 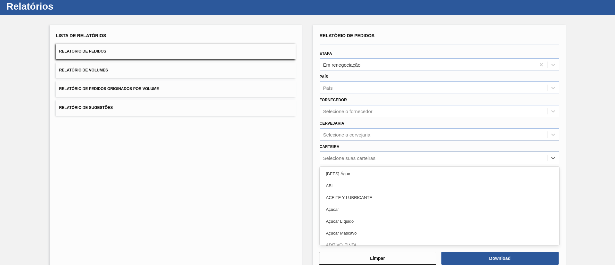 What do you see at coordinates (333, 100) in the screenshot?
I see `label: Fornecedor` at bounding box center [333, 100].